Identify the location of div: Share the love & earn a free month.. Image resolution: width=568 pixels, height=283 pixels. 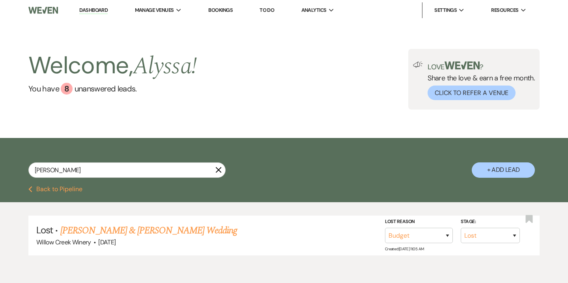
(479, 81).